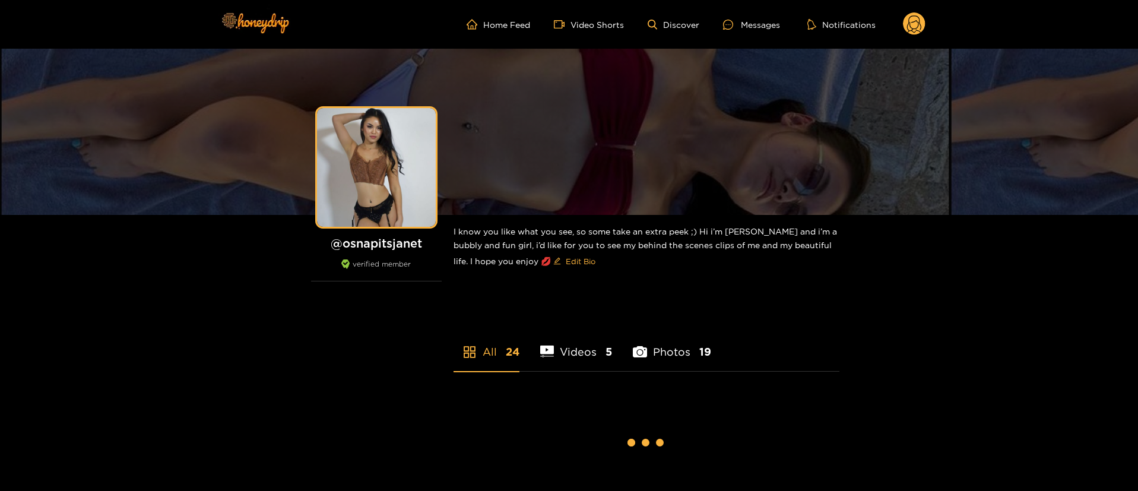 The image size is (1138, 491). Describe the element at coordinates (475, 24) in the screenshot. I see `span: home` at that location.